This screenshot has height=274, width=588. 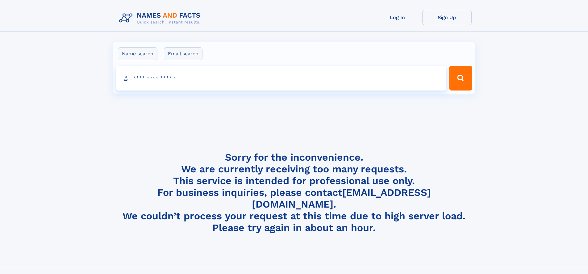 I want to click on h4: Sorry for the inconvenience. We are currently receiving too many requests. This service is intend..., so click(x=294, y=192).